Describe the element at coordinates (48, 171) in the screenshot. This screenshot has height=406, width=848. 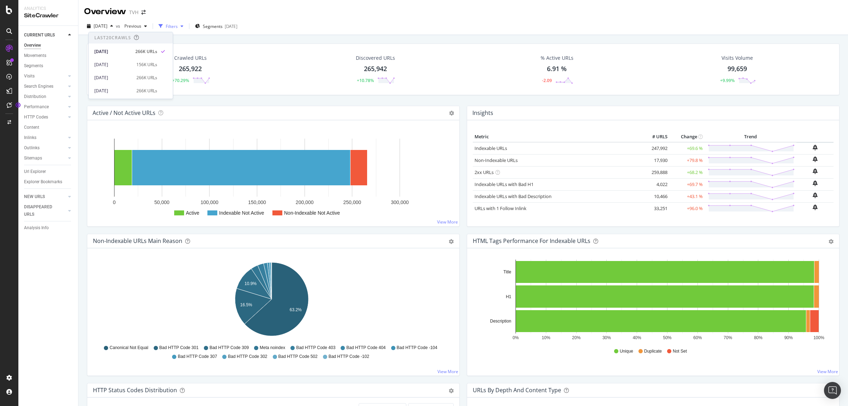
I see `a: Url Explorer` at that location.